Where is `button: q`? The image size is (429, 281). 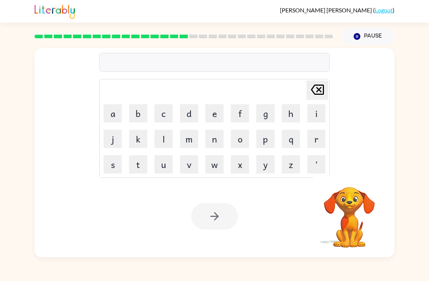
button: q is located at coordinates (291, 139).